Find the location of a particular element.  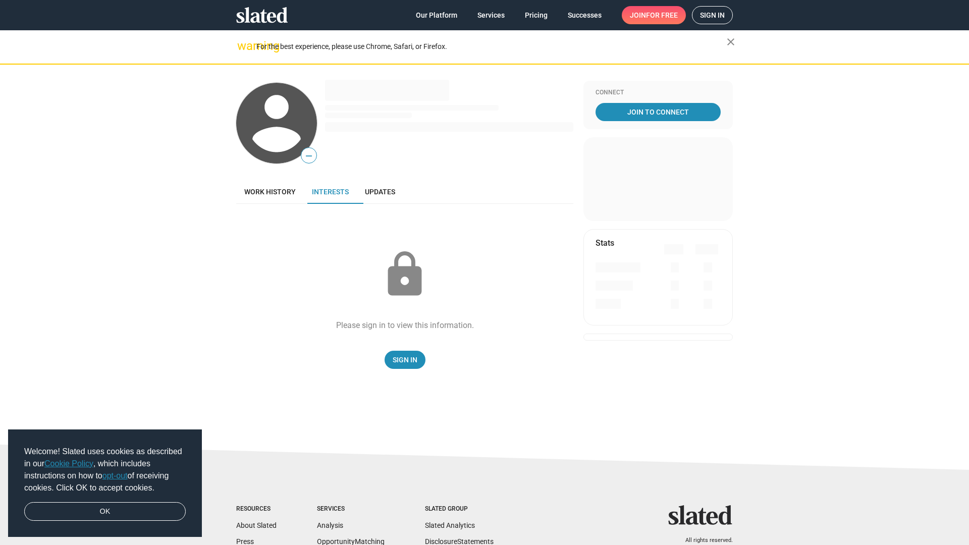

a: Work history is located at coordinates (270, 192).